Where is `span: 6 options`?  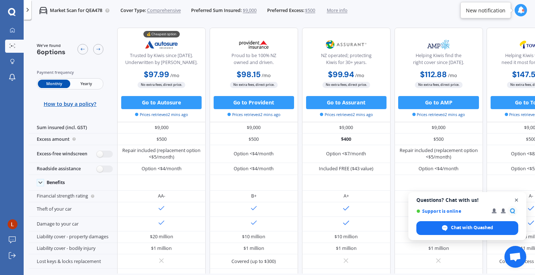 span: 6 options is located at coordinates (51, 52).